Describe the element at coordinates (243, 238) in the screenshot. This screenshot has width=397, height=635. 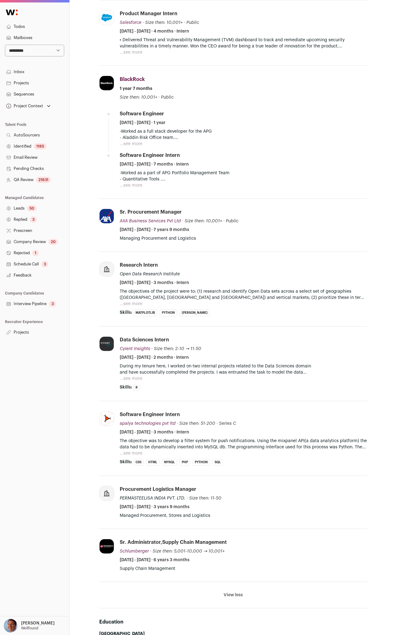
I see `p: Managing Procurement and Logistics` at that location.